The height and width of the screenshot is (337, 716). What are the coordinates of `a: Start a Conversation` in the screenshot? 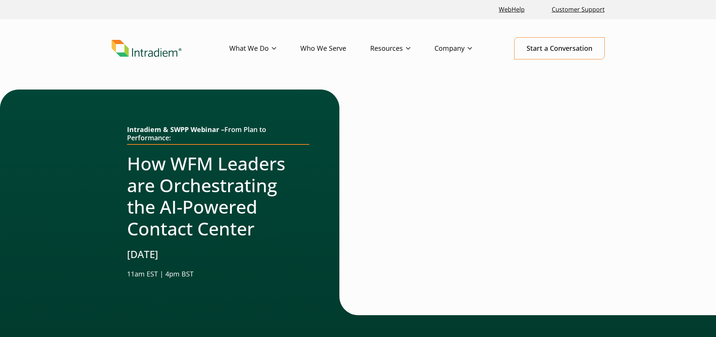 It's located at (559, 48).